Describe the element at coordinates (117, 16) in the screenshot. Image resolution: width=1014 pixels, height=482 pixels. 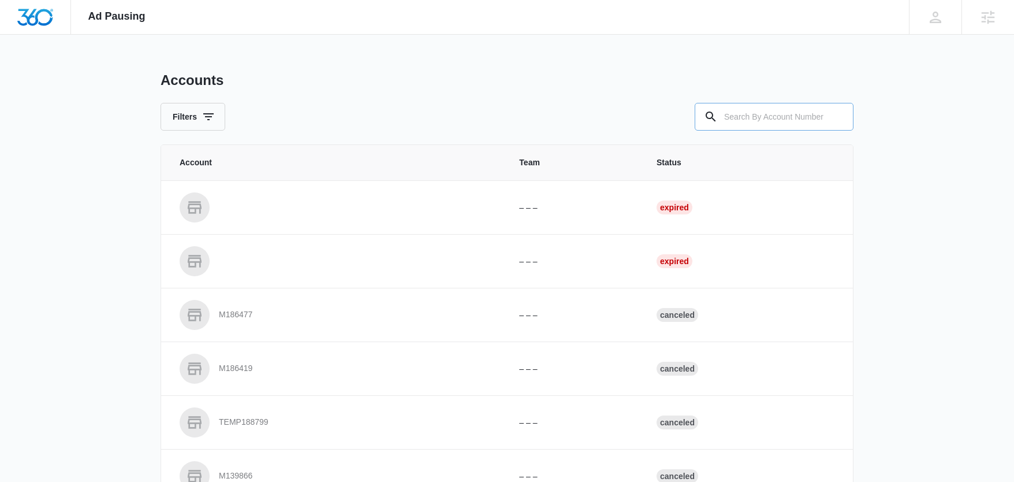
I see `span: Ad Pausing` at that location.